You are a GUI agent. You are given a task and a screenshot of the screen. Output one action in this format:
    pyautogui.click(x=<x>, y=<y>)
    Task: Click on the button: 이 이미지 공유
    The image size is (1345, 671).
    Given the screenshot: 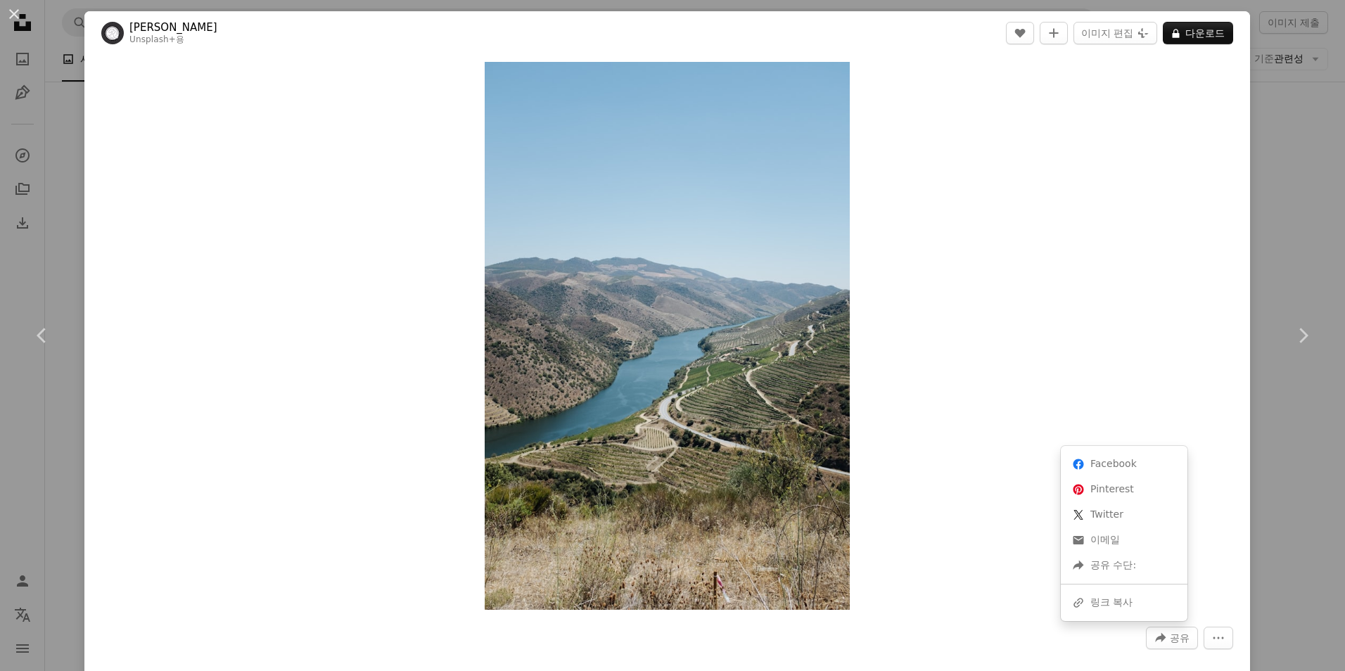 What is the action you would take?
    pyautogui.click(x=1172, y=638)
    